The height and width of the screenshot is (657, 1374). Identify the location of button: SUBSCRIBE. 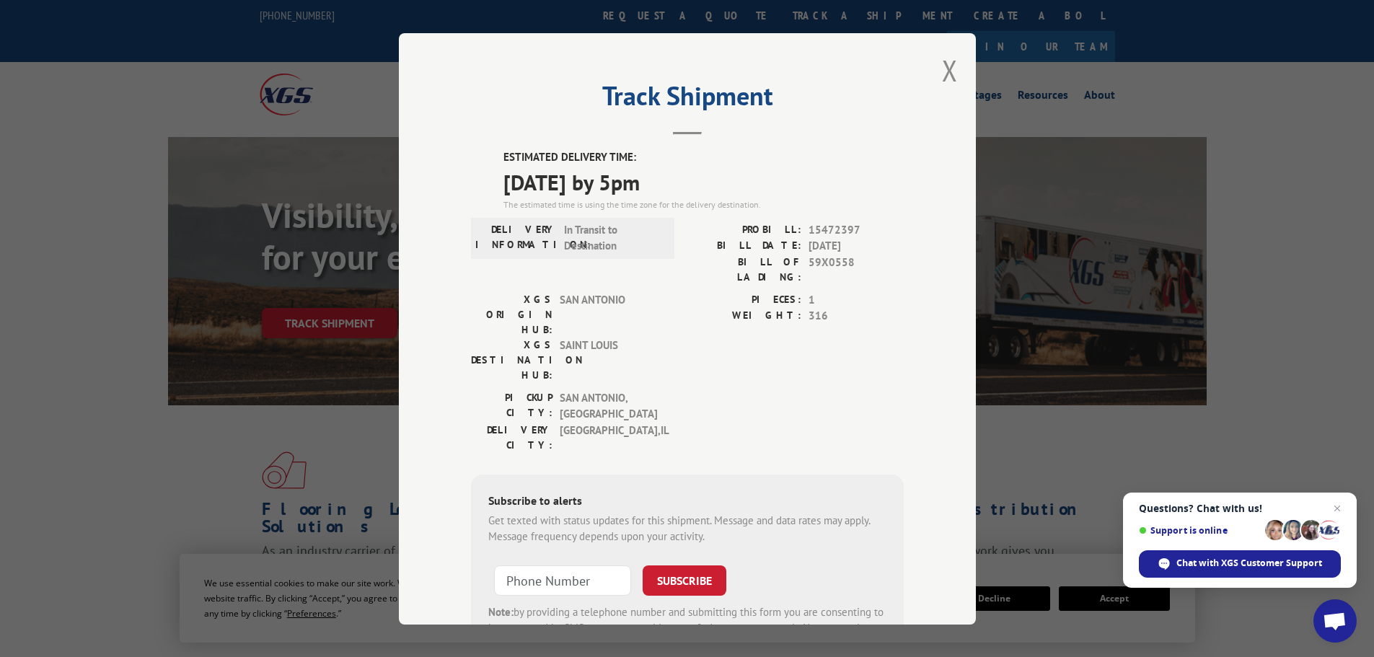
(684, 580).